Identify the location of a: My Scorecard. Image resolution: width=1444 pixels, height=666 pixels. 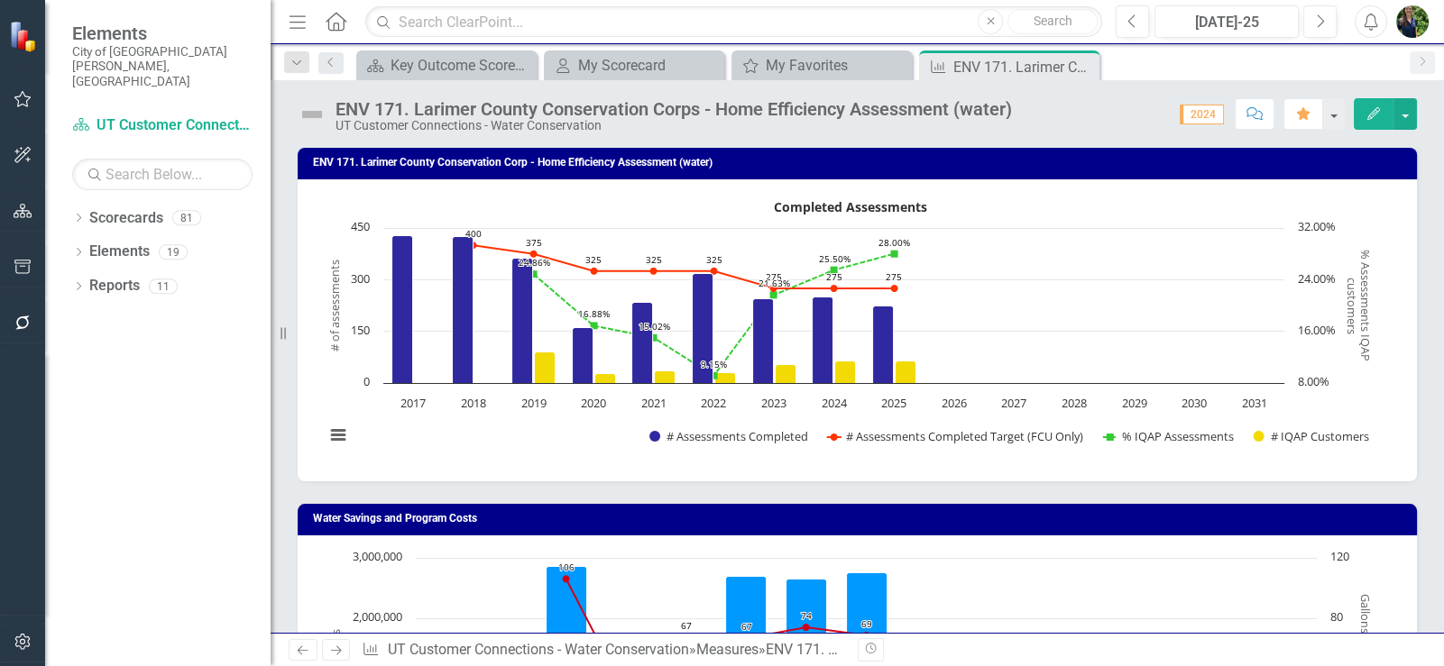
(634, 65).